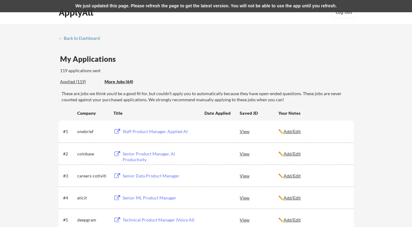  I want to click on div: careers-cotiviti, so click(93, 176).